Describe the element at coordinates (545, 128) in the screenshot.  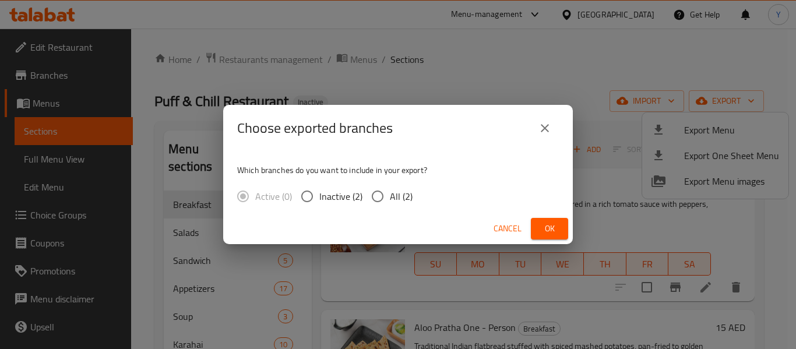
I see `button: close` at that location.